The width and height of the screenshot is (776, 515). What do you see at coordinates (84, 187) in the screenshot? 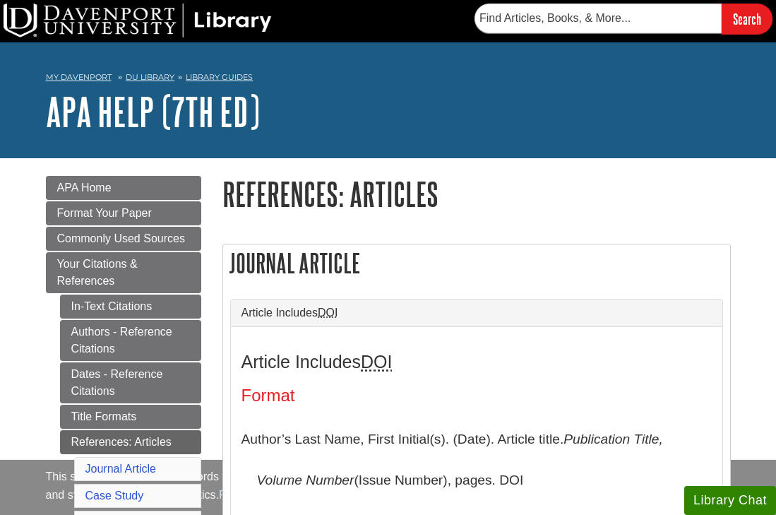
I see `span: APA Home` at bounding box center [84, 187].